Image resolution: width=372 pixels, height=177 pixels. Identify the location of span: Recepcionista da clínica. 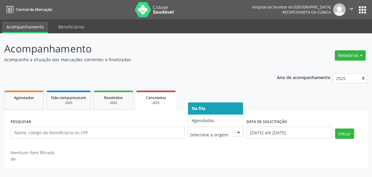
(306, 12).